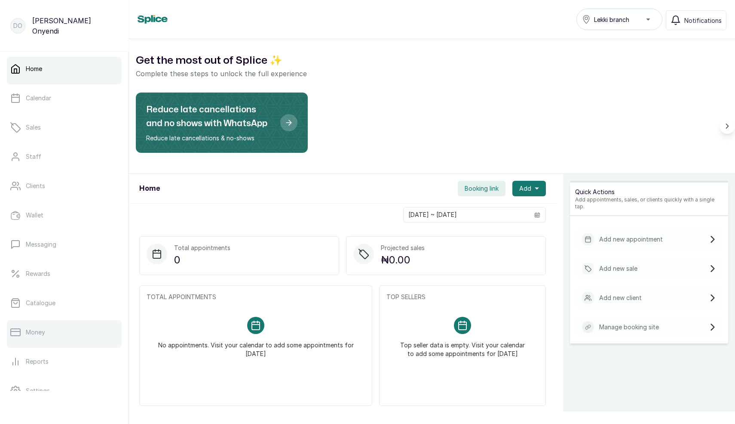 The width and height of the screenshot is (735, 424). I want to click on p: Rewards, so click(38, 274).